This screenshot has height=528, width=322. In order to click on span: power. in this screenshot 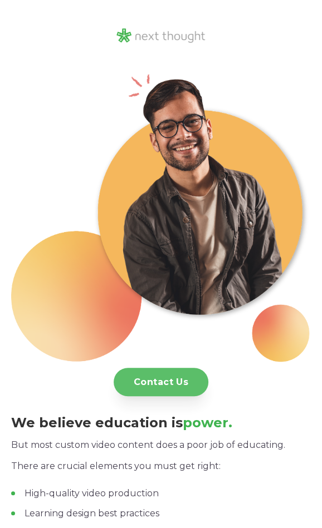, I will do `click(207, 422)`.